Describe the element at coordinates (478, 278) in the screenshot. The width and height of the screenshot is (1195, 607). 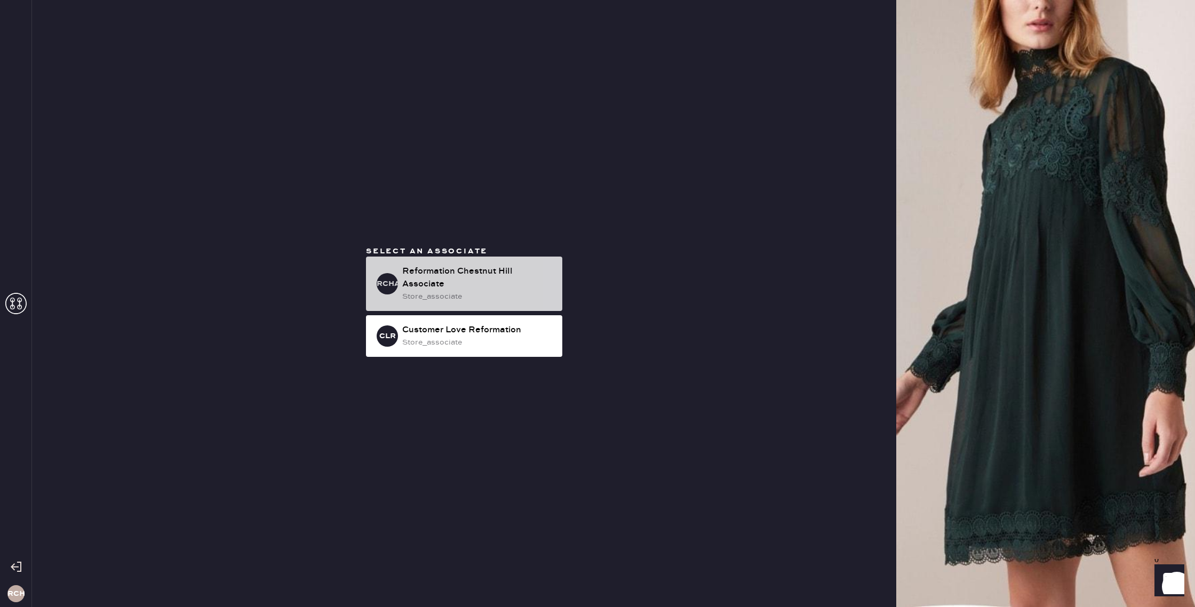
I see `div: Reformation Chestnut Hill Associate` at that location.